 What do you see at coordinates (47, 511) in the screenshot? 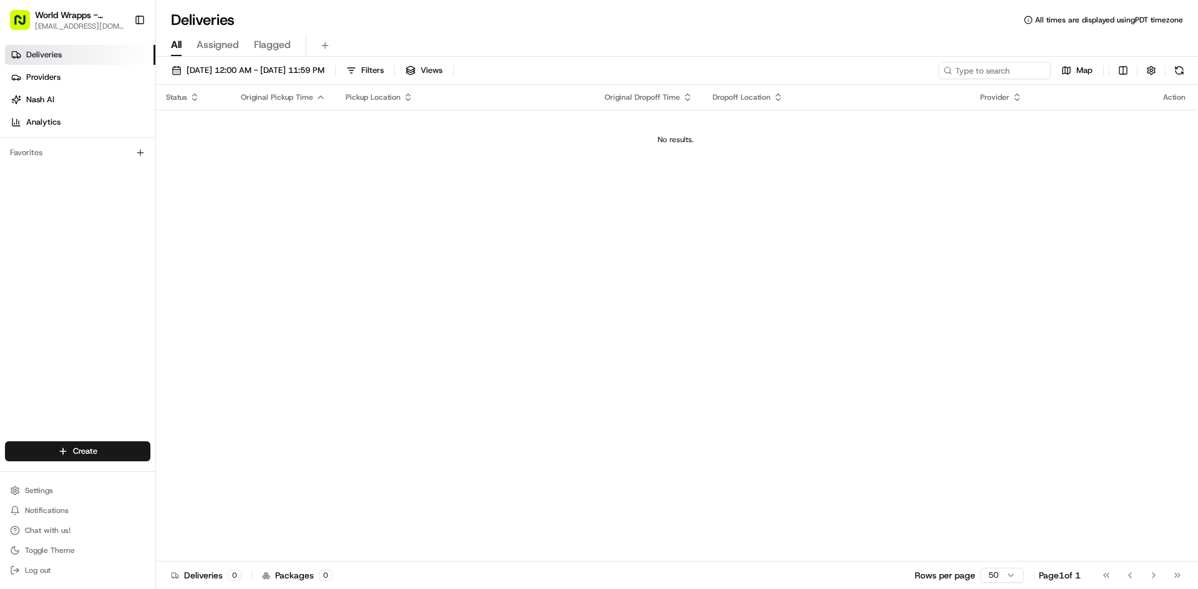
I see `span: Notifications` at bounding box center [47, 511].